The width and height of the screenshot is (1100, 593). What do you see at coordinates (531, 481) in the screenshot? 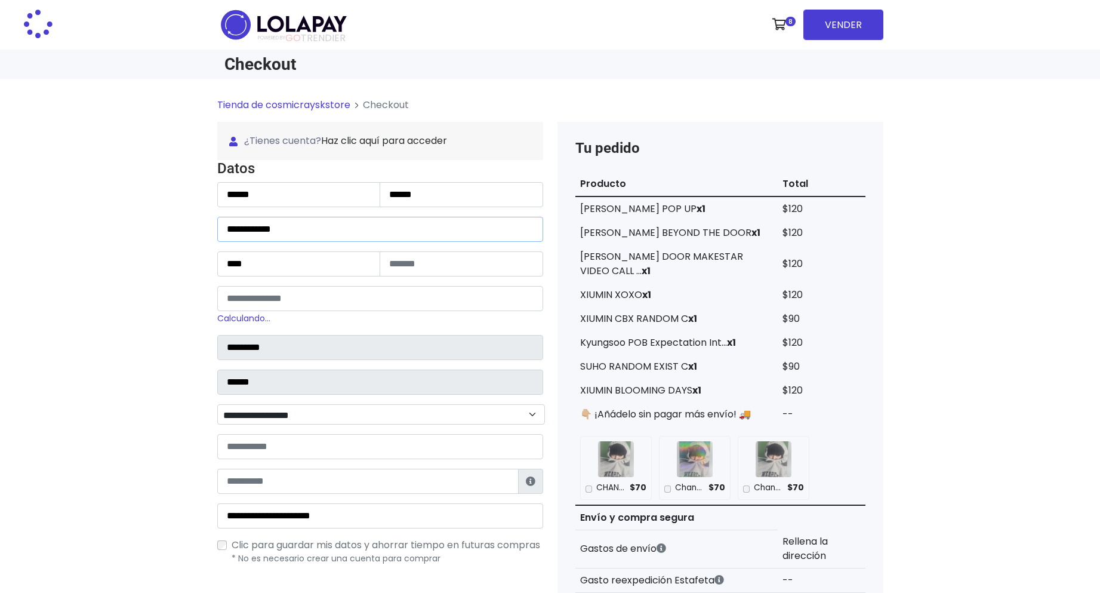
I see `i: Estafeta lo usará para ponerse en contacto en caso de tener algún problema con el envío` at bounding box center [531, 481].